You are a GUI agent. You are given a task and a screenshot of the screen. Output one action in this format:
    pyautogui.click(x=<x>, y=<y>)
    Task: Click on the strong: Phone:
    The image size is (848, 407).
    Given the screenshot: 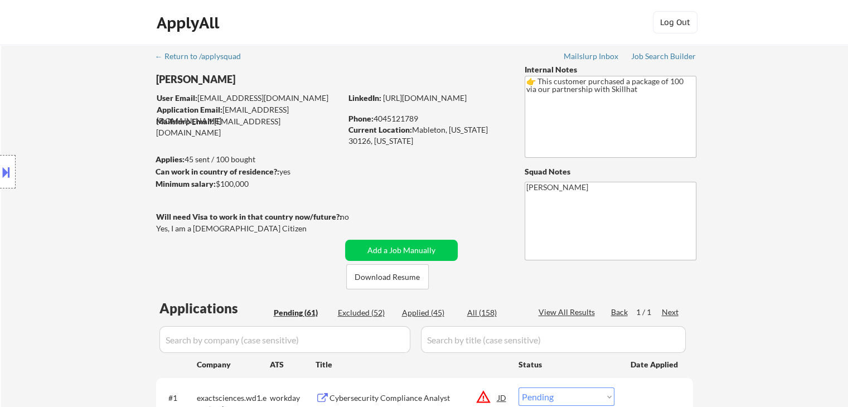 What is the action you would take?
    pyautogui.click(x=361, y=118)
    